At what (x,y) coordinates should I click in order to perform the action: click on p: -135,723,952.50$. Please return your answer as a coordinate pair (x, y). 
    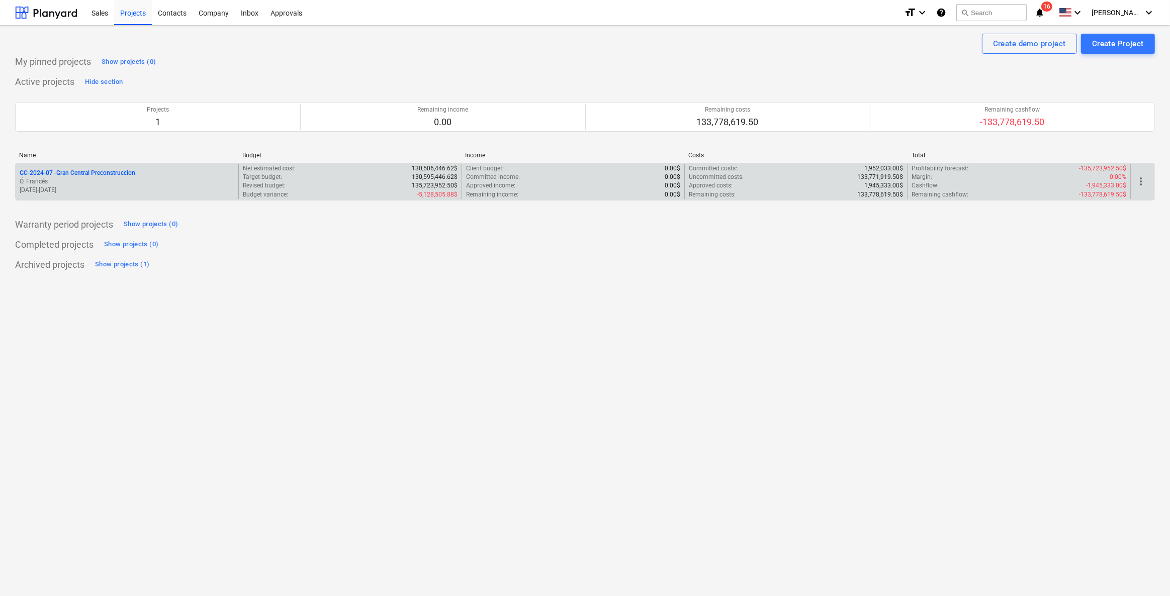
    Looking at the image, I should click on (1102, 168).